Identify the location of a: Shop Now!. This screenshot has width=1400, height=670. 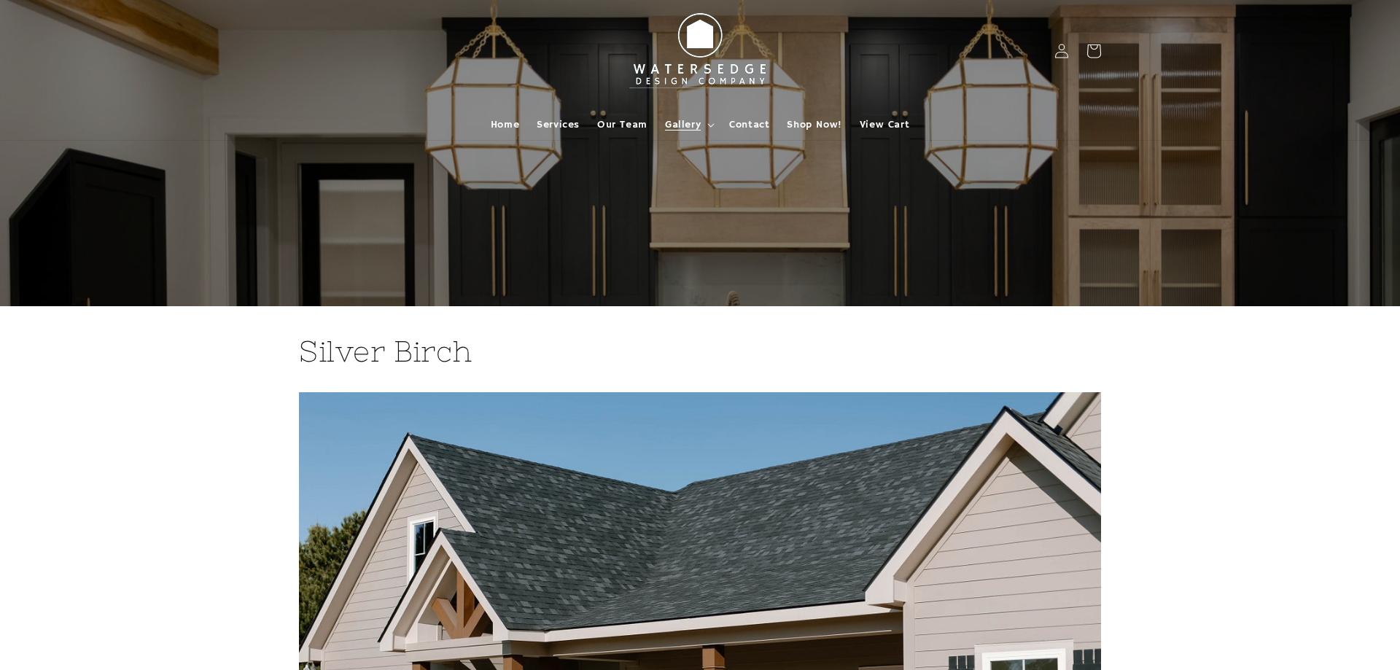
(814, 125).